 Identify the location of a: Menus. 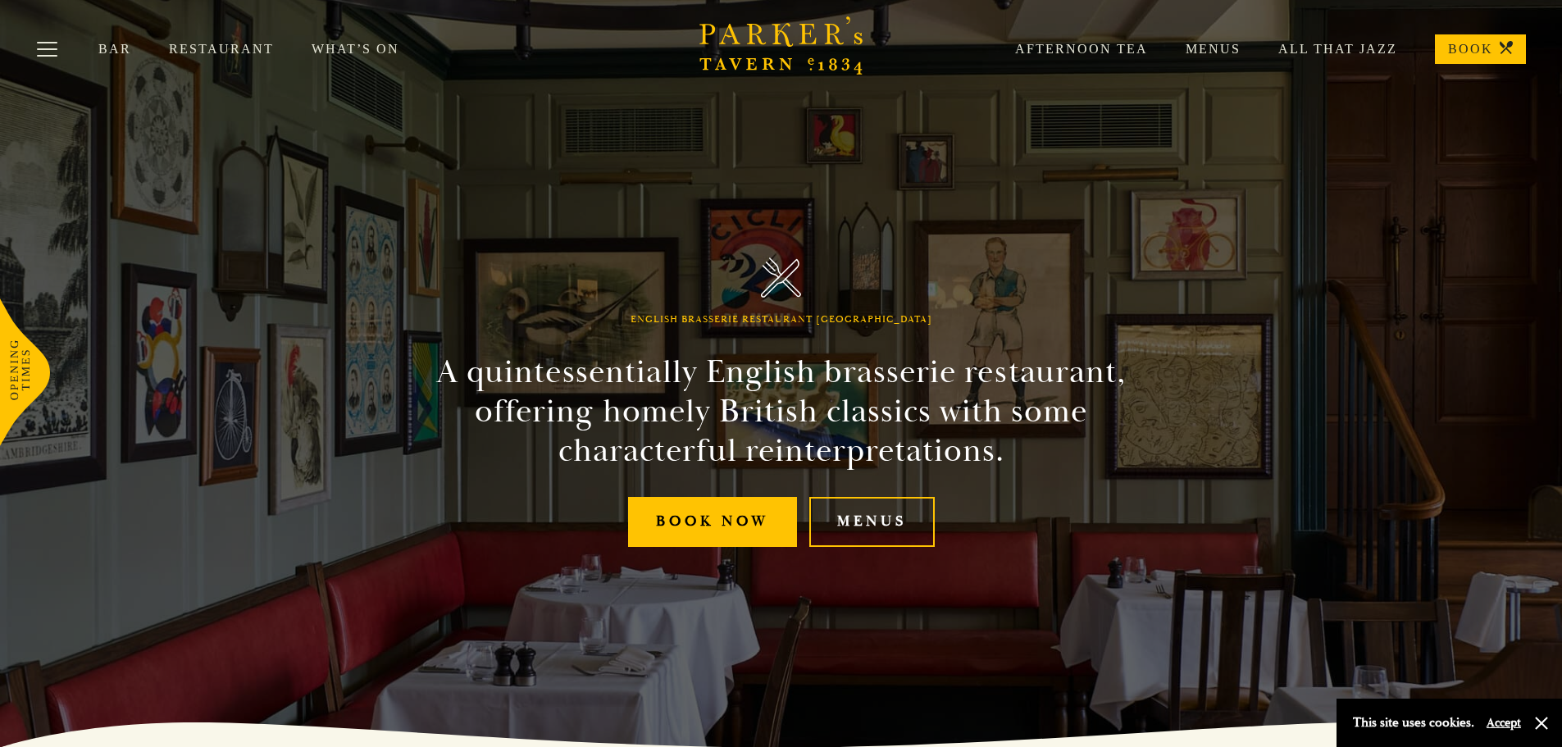
(872, 522).